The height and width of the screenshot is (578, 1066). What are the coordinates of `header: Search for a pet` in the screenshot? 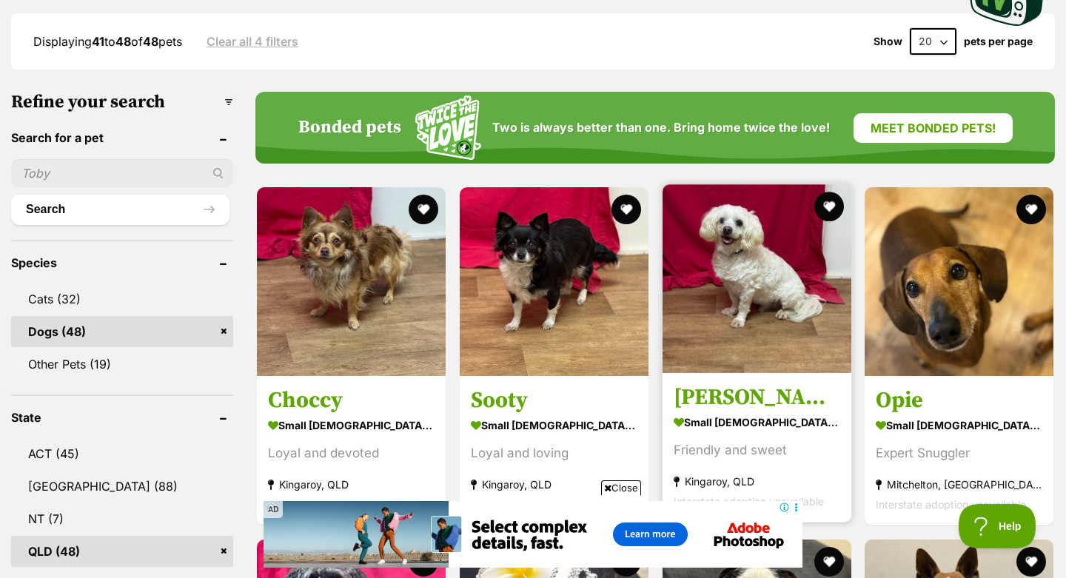 It's located at (122, 138).